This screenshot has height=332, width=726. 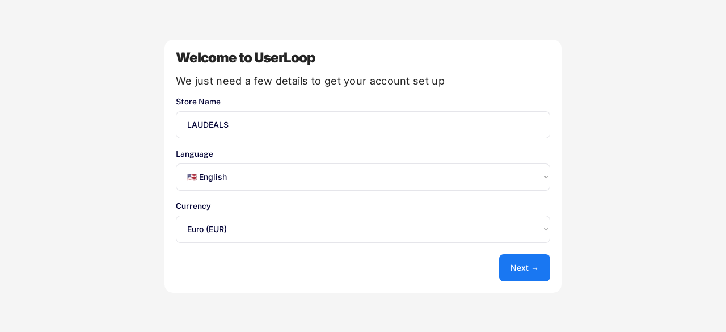 What do you see at coordinates (363, 154) in the screenshot?
I see `div: Language` at bounding box center [363, 154].